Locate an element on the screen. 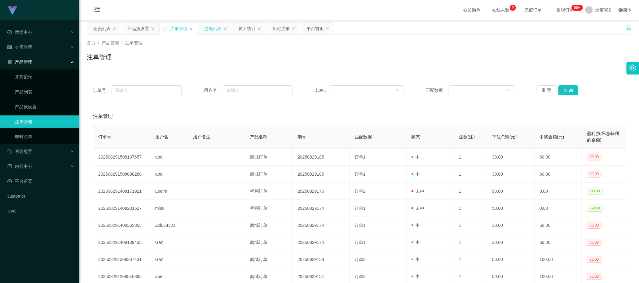  span: 用户备注 is located at coordinates (202, 137).